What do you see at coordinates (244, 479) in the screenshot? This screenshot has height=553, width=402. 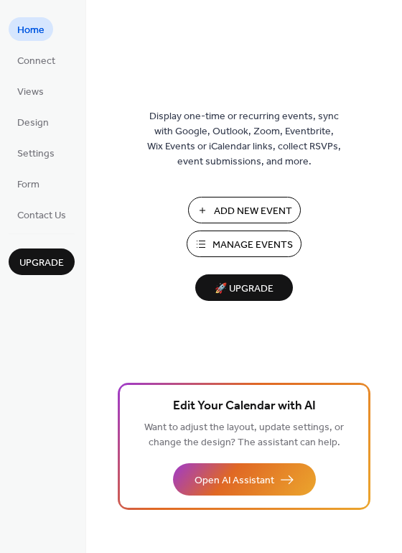 I see `button: Open AI Assistant` at bounding box center [244, 479].